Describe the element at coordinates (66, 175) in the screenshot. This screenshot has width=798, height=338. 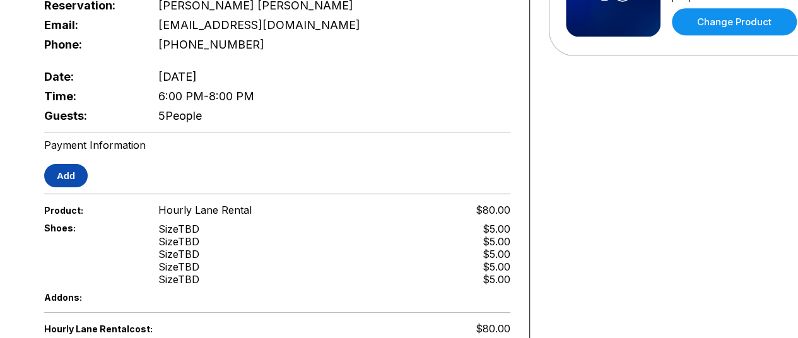
I see `button: Add` at that location.